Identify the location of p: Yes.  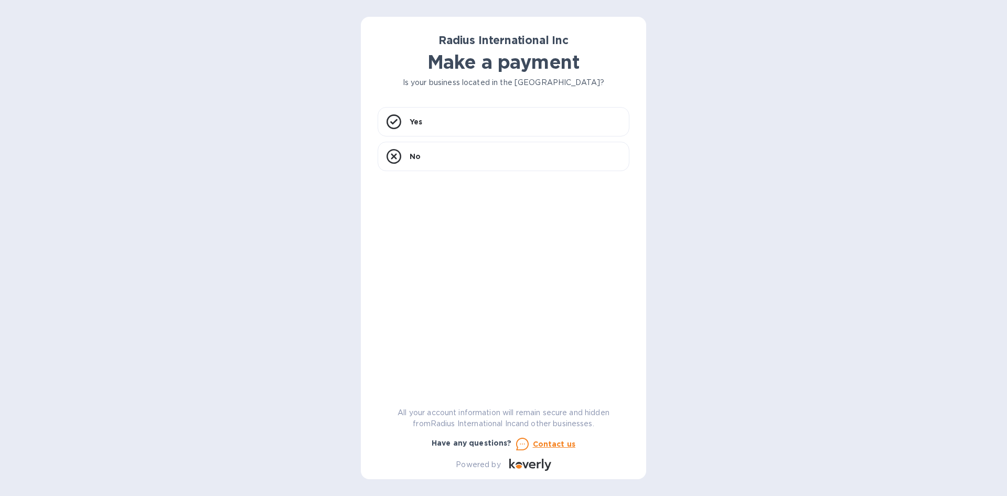
(416, 122).